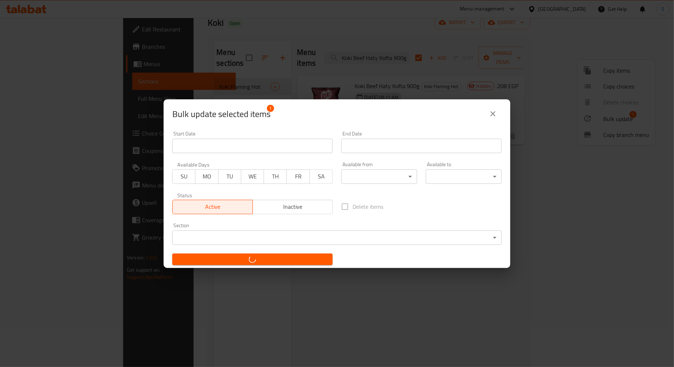 This screenshot has width=674, height=367. What do you see at coordinates (212, 207) in the screenshot?
I see `button: Active` at bounding box center [212, 207].